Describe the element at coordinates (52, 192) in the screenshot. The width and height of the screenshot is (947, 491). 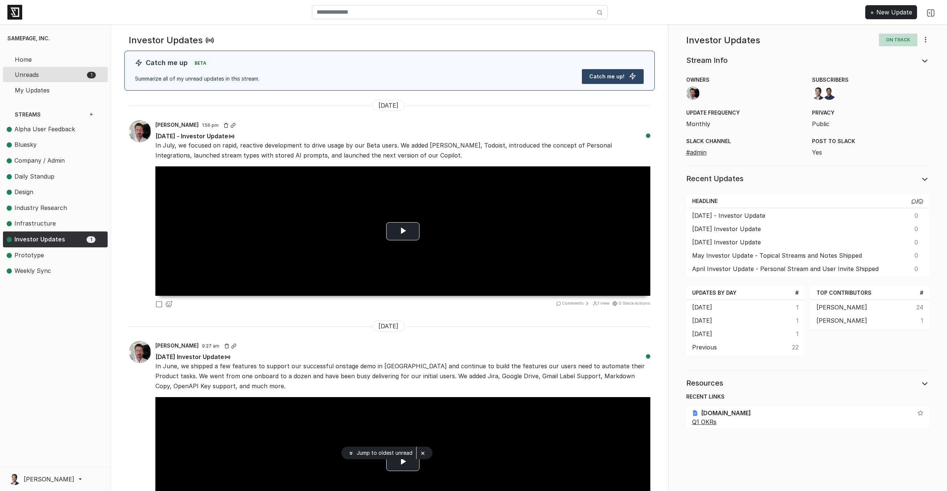
I see `a: Design` at that location.